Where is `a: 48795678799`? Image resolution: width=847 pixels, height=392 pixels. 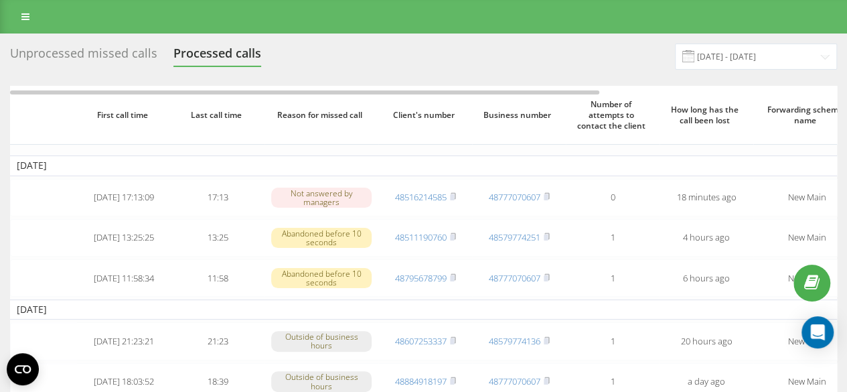 a: 48795678799 is located at coordinates (421, 278).